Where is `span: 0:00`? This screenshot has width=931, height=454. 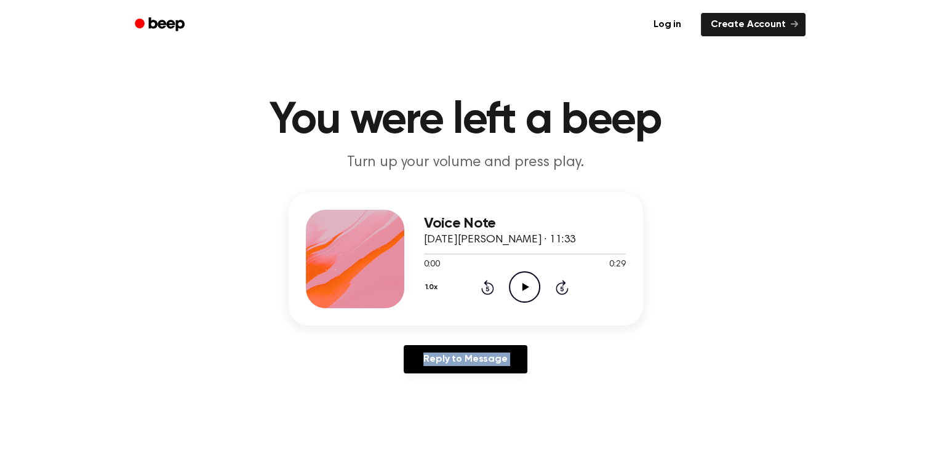
span: 0:00 is located at coordinates (432, 265).